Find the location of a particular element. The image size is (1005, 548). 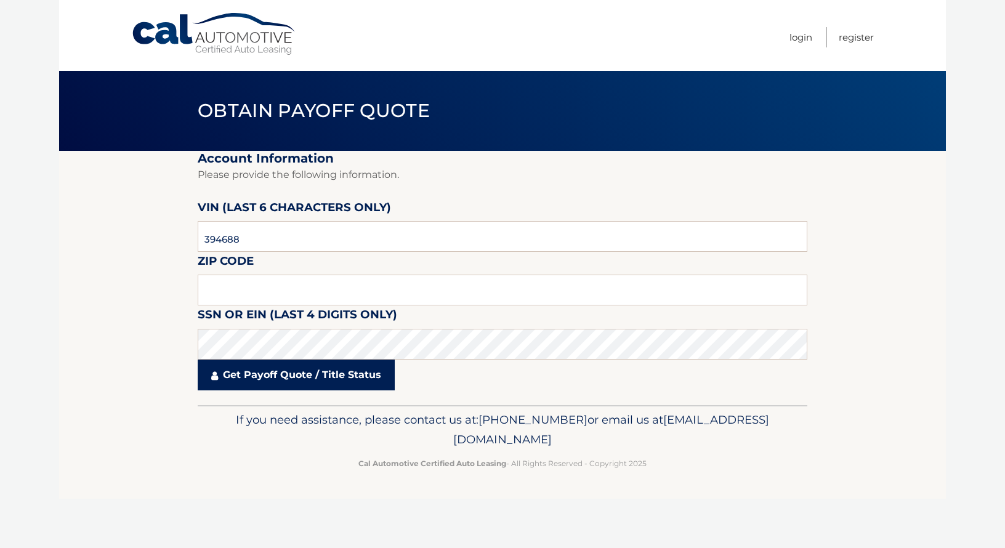

label: Zip Code is located at coordinates (225, 263).